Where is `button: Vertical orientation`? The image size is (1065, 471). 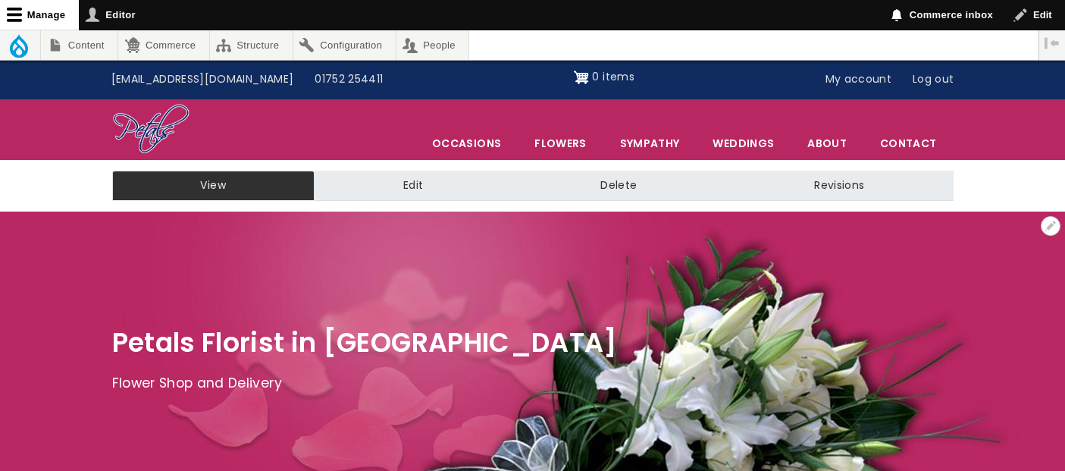
button: Vertical orientation is located at coordinates (1052, 43).